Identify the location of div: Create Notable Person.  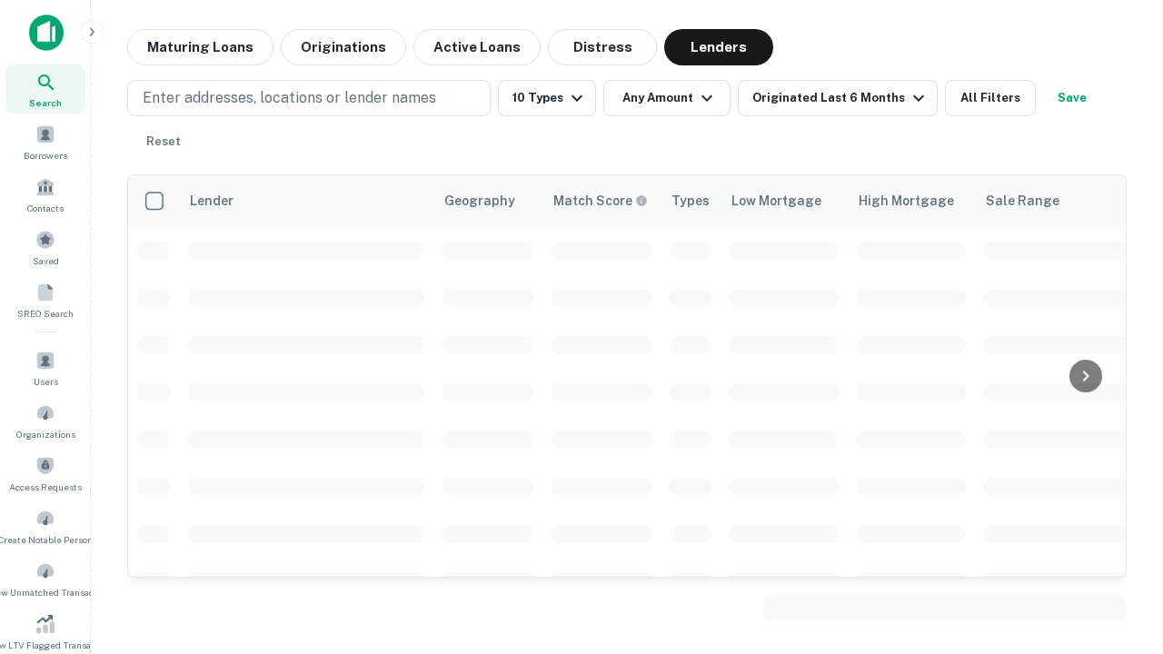
(45, 526).